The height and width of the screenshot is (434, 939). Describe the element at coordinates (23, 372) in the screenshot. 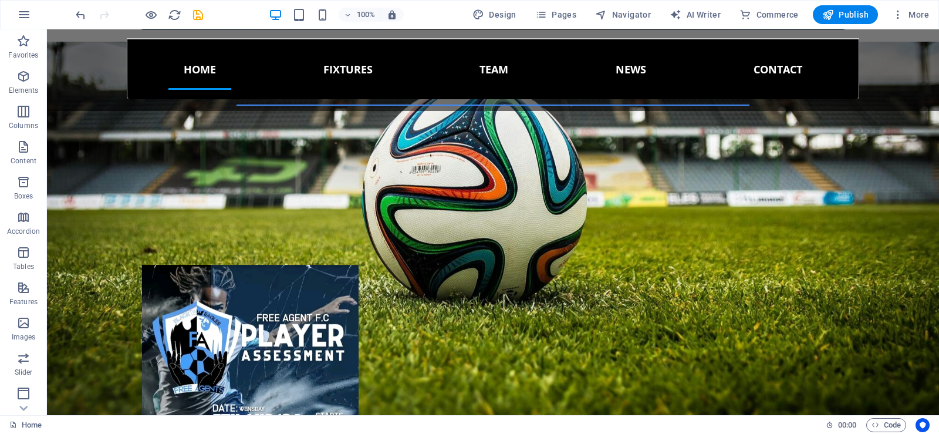

I see `p: Slider` at that location.